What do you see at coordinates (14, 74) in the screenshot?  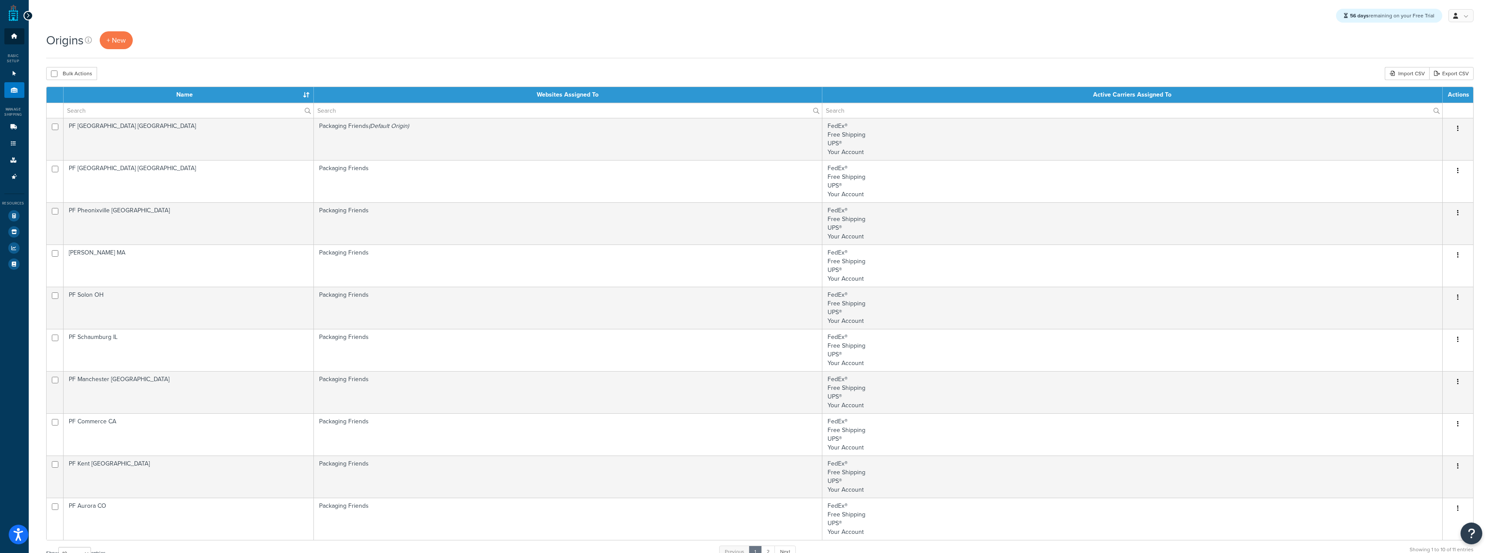 I see `li: Websites` at bounding box center [14, 74].